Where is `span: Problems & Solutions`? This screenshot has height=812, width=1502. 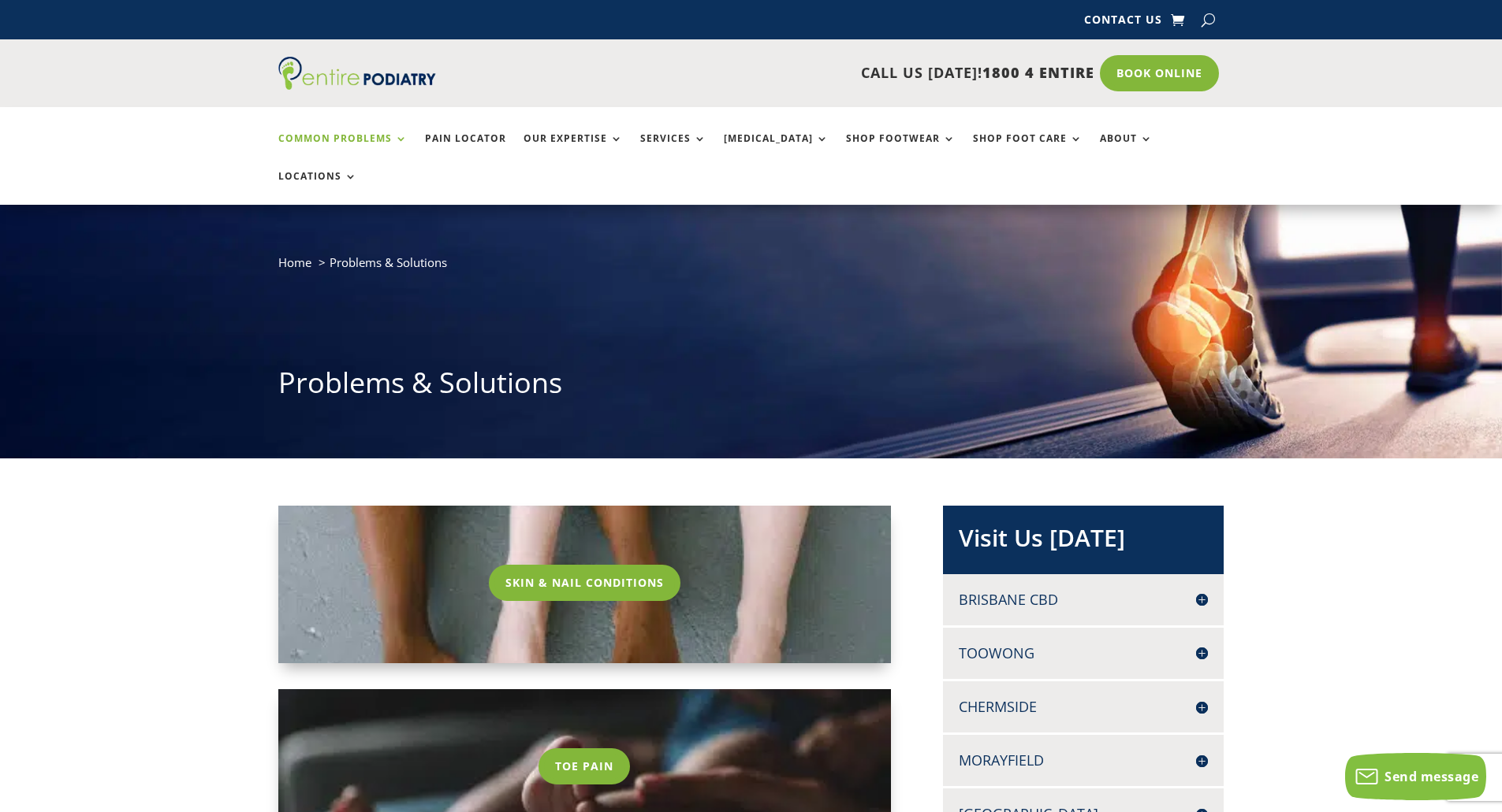
span: Problems & Solutions is located at coordinates (388, 262).